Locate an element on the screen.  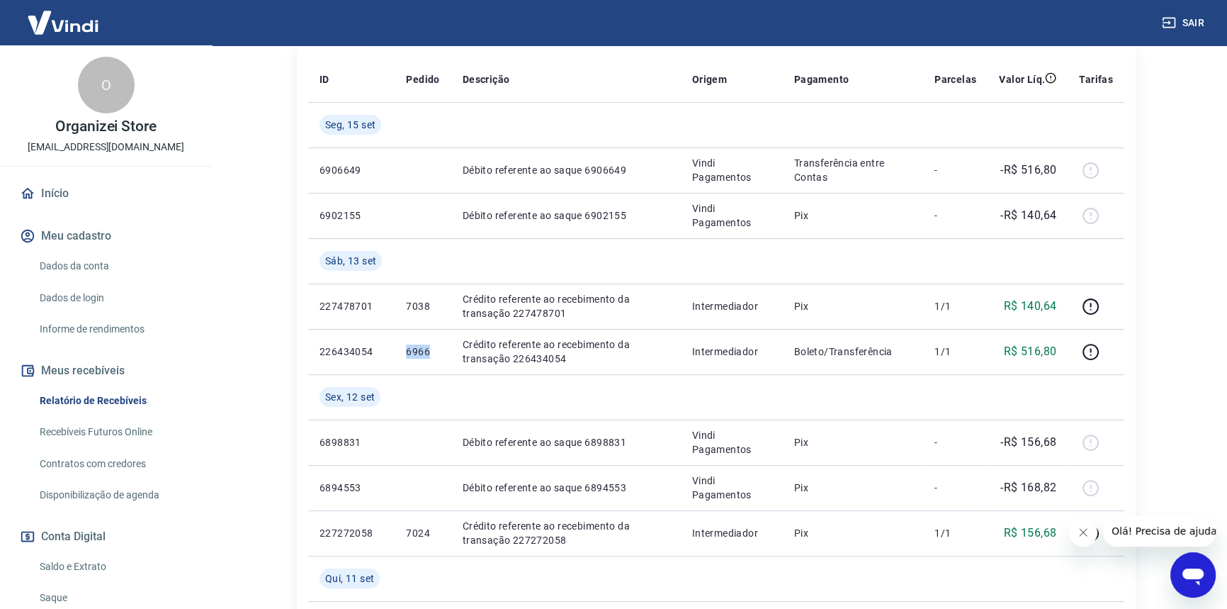
p: 7038 is located at coordinates (422, 306).